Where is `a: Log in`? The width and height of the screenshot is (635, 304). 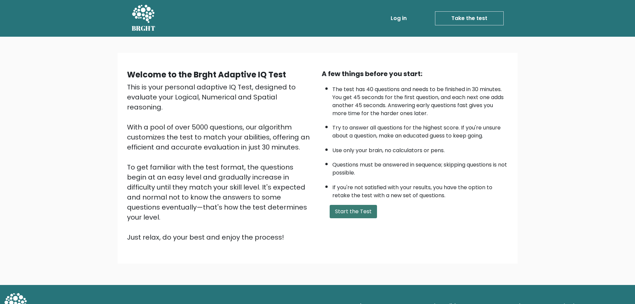 a: Log in is located at coordinates (399, 18).